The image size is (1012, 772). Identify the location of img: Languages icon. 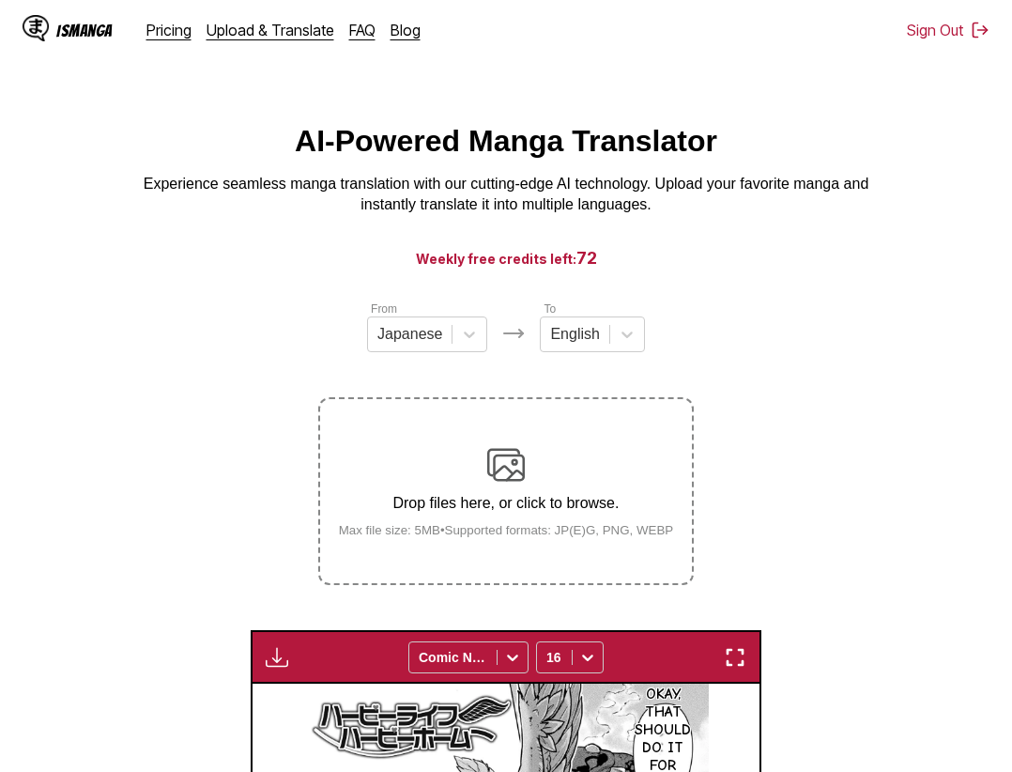
(514, 333).